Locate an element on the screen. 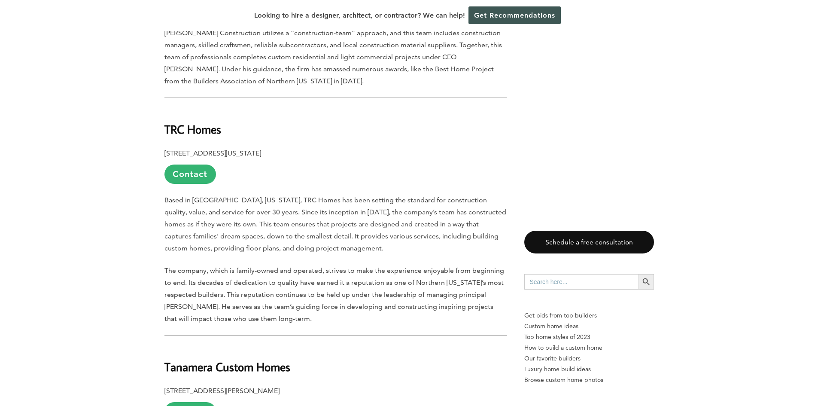  a: Schedule a free consultation is located at coordinates (589, 242).